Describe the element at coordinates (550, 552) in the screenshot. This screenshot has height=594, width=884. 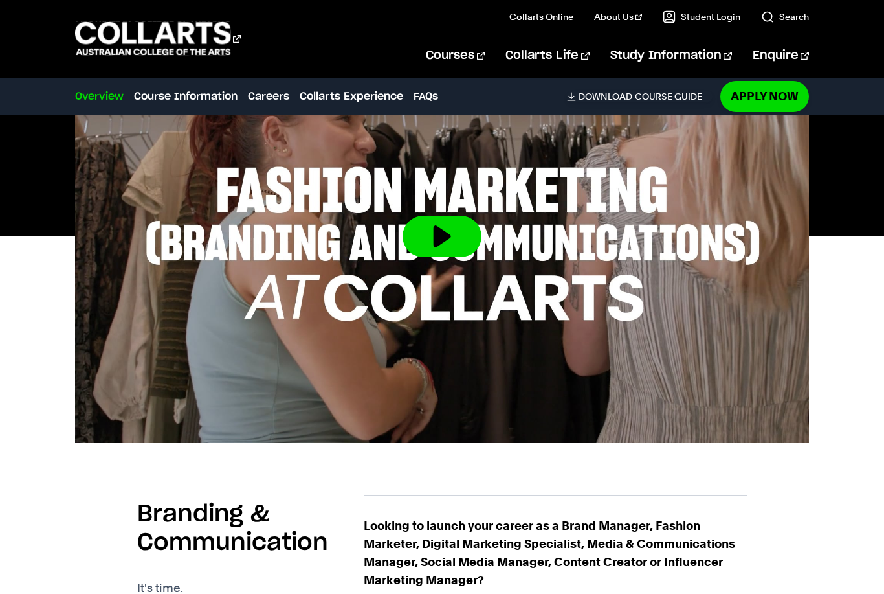
I see `strong: Looking to launch your career as a Brand Manager, Fashion Marketer, Digital Marketing Specialist,...` at that location.